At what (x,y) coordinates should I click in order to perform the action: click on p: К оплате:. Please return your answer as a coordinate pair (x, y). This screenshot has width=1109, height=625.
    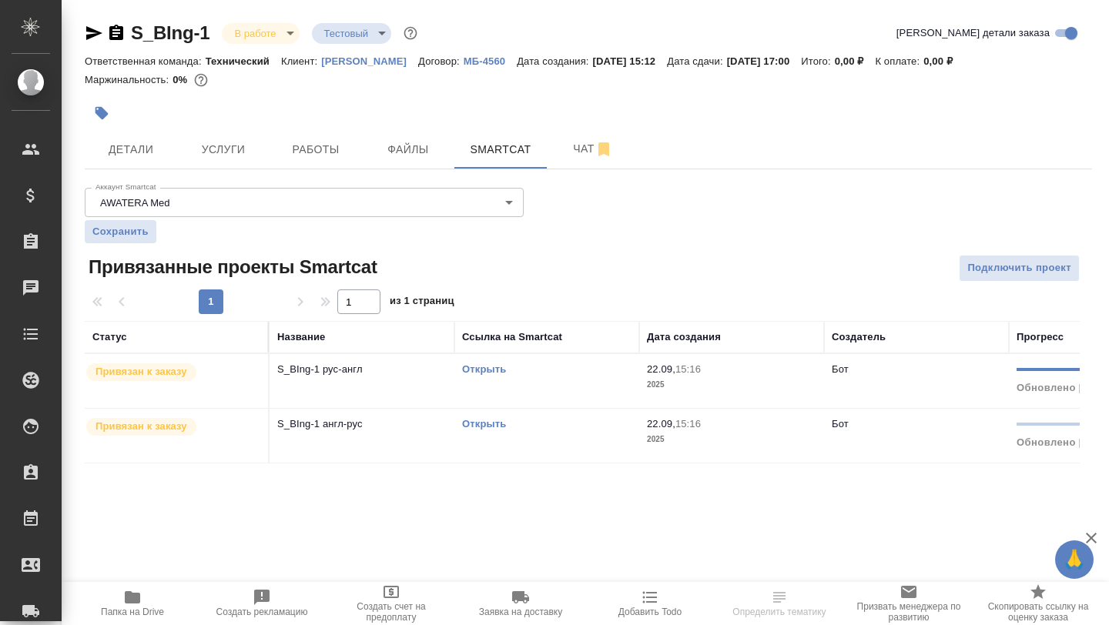
    Looking at the image, I should click on (899, 61).